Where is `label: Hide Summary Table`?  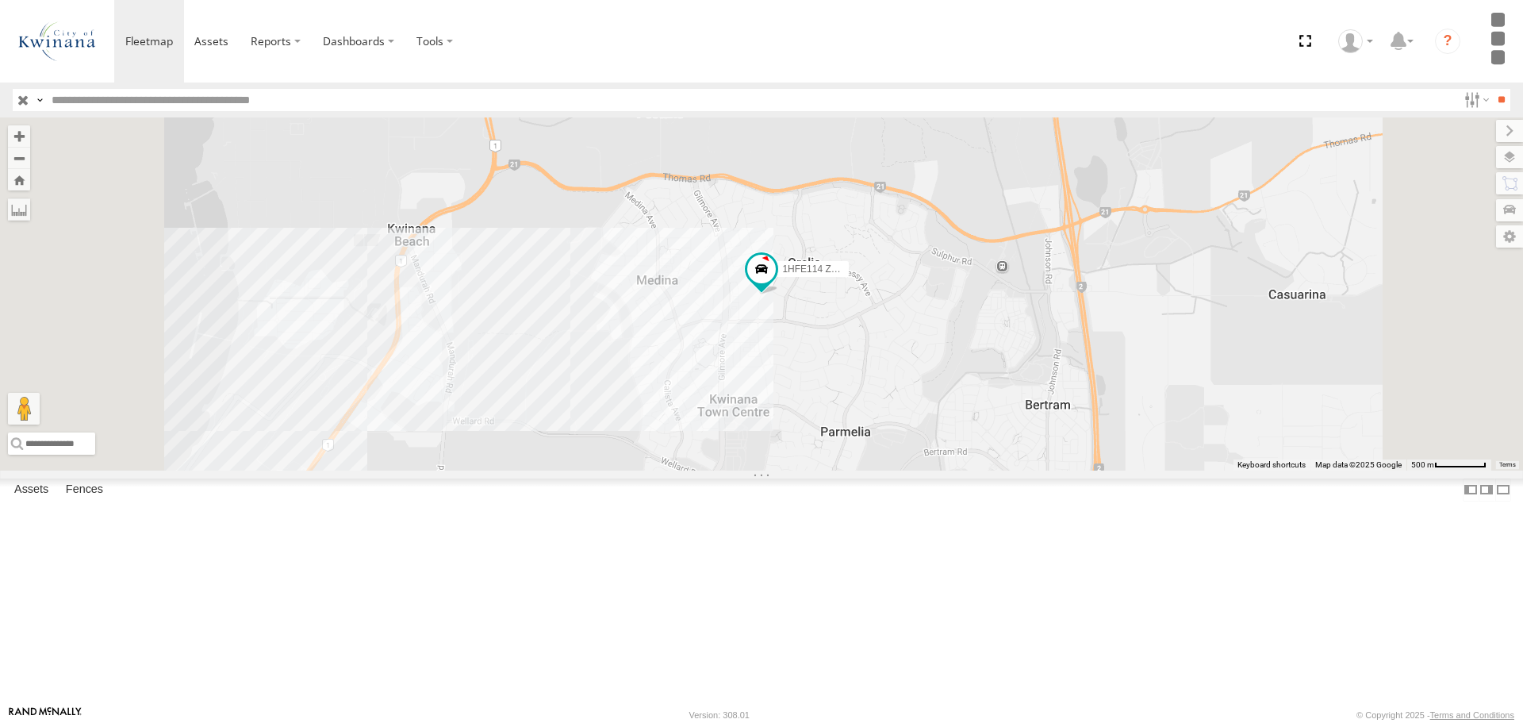
label: Hide Summary Table is located at coordinates (1504, 490).